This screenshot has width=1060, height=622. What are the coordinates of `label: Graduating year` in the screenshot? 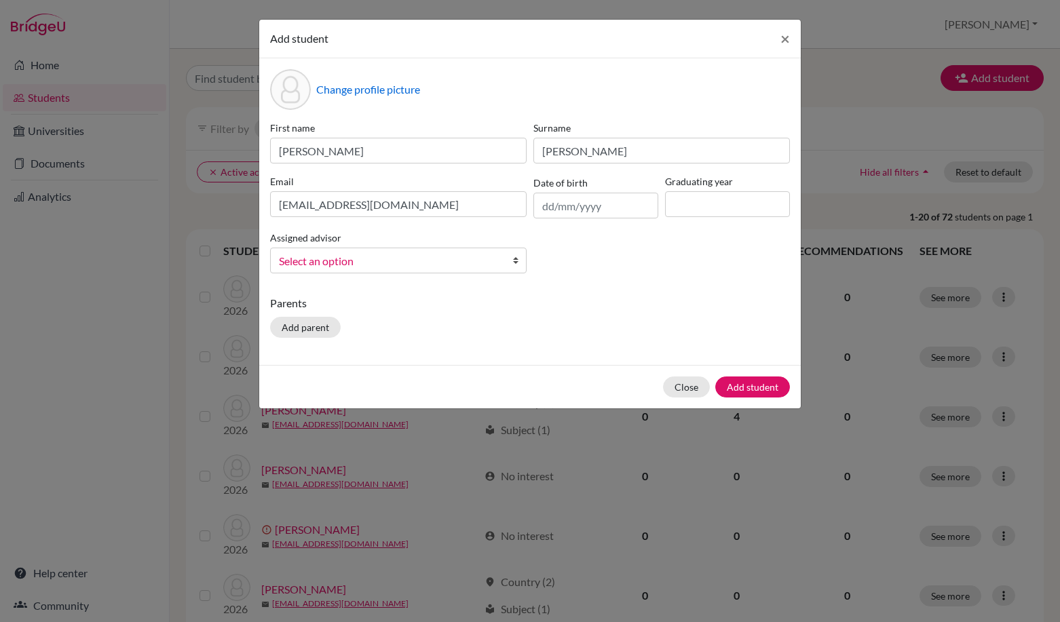 It's located at (727, 181).